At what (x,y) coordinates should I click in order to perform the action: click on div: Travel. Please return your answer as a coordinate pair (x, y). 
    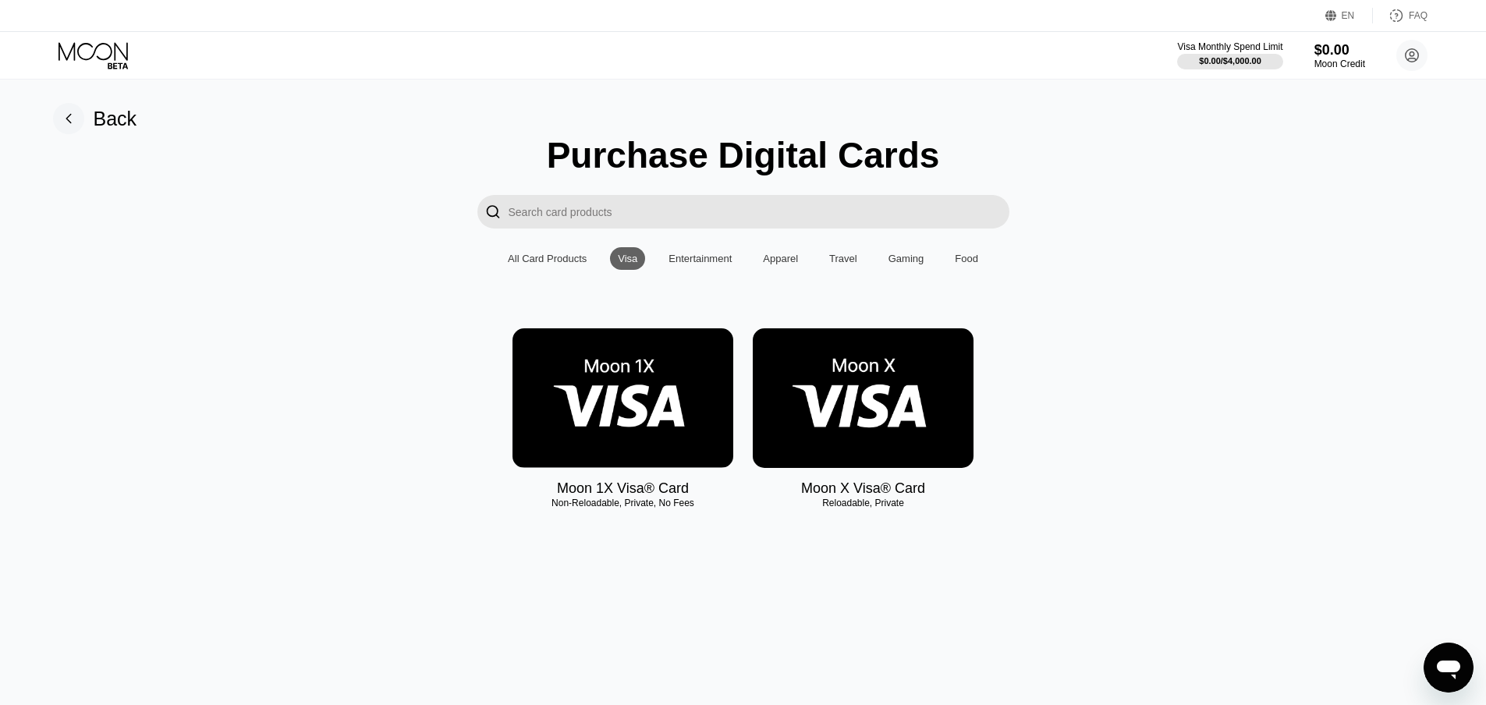
    Looking at the image, I should click on (843, 258).